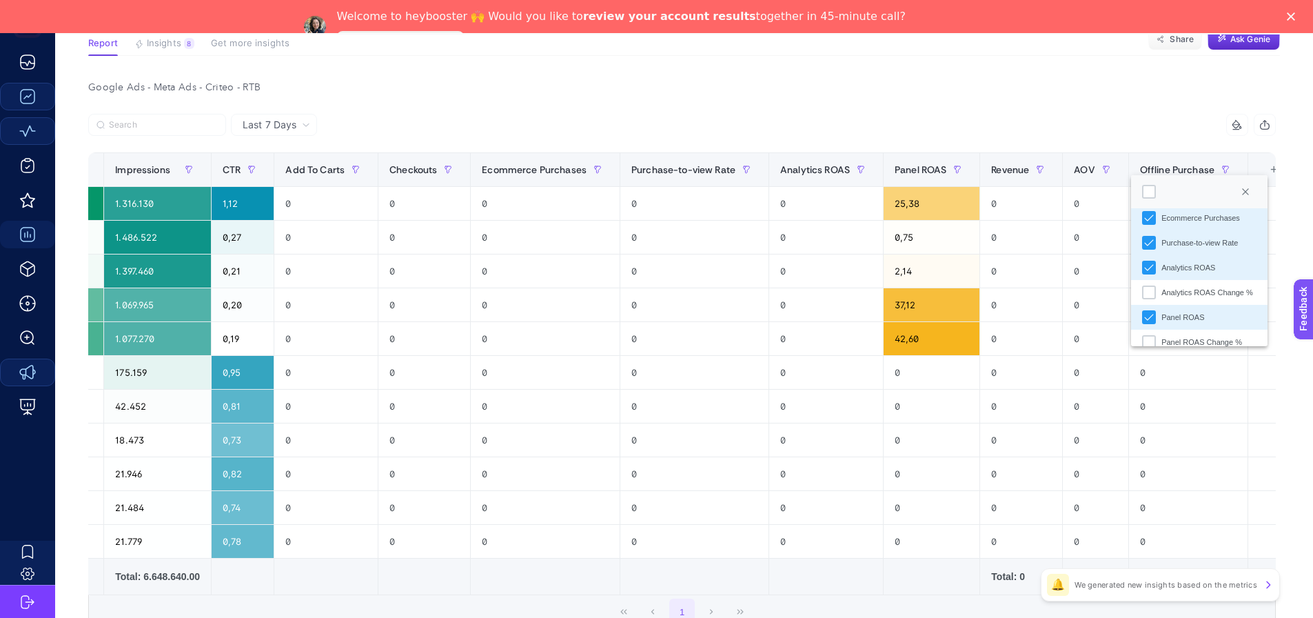 Image resolution: width=1313 pixels, height=618 pixels. Describe the element at coordinates (1199, 243) in the screenshot. I see `li: Purchase-to-view Rate` at that location.